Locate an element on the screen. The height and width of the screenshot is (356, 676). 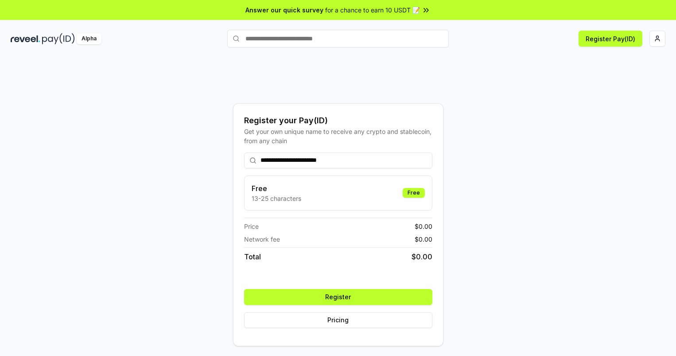
p: 13-25 characters is located at coordinates (277, 198).